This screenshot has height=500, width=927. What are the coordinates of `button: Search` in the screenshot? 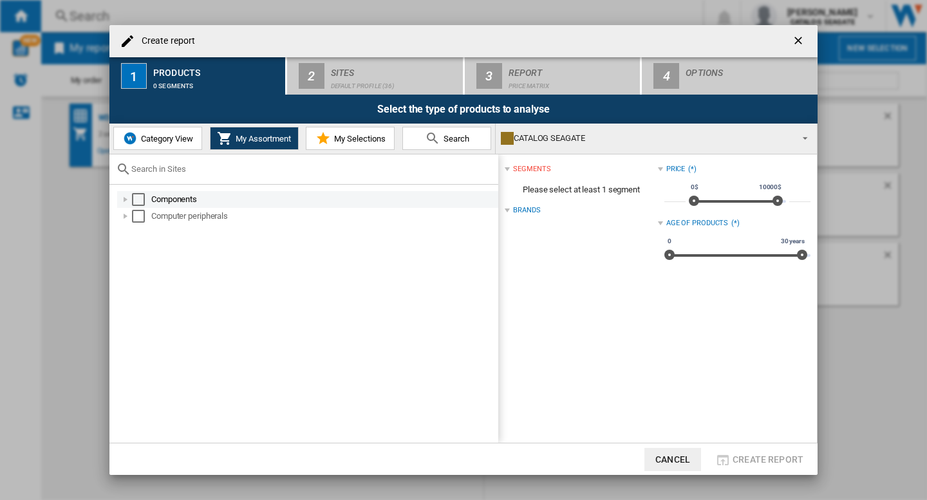 It's located at (447, 138).